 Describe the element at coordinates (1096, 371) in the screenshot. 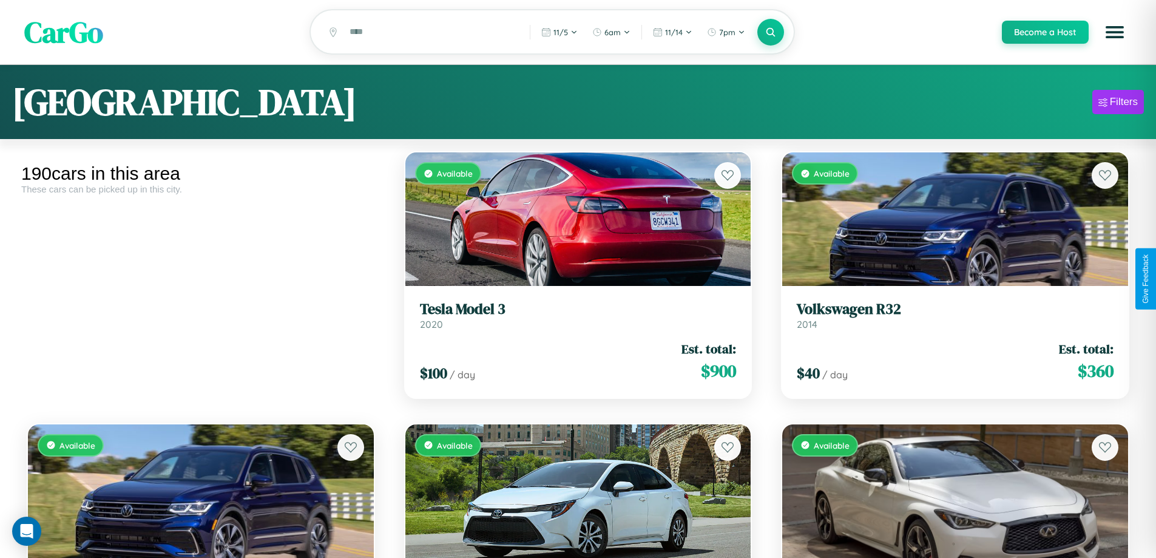

I see `span: $ 360` at that location.